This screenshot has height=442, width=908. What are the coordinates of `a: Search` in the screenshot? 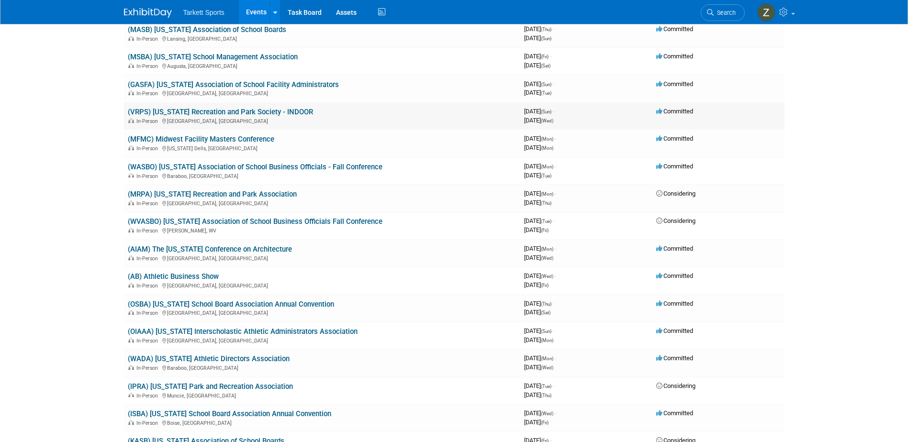 It's located at (723, 12).